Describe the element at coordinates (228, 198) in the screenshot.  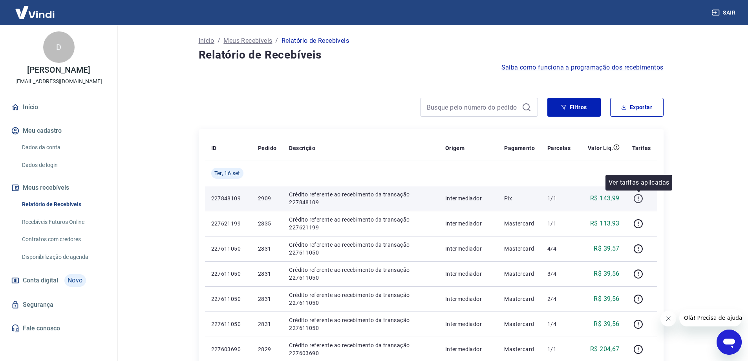
I see `p: 227848109` at that location.